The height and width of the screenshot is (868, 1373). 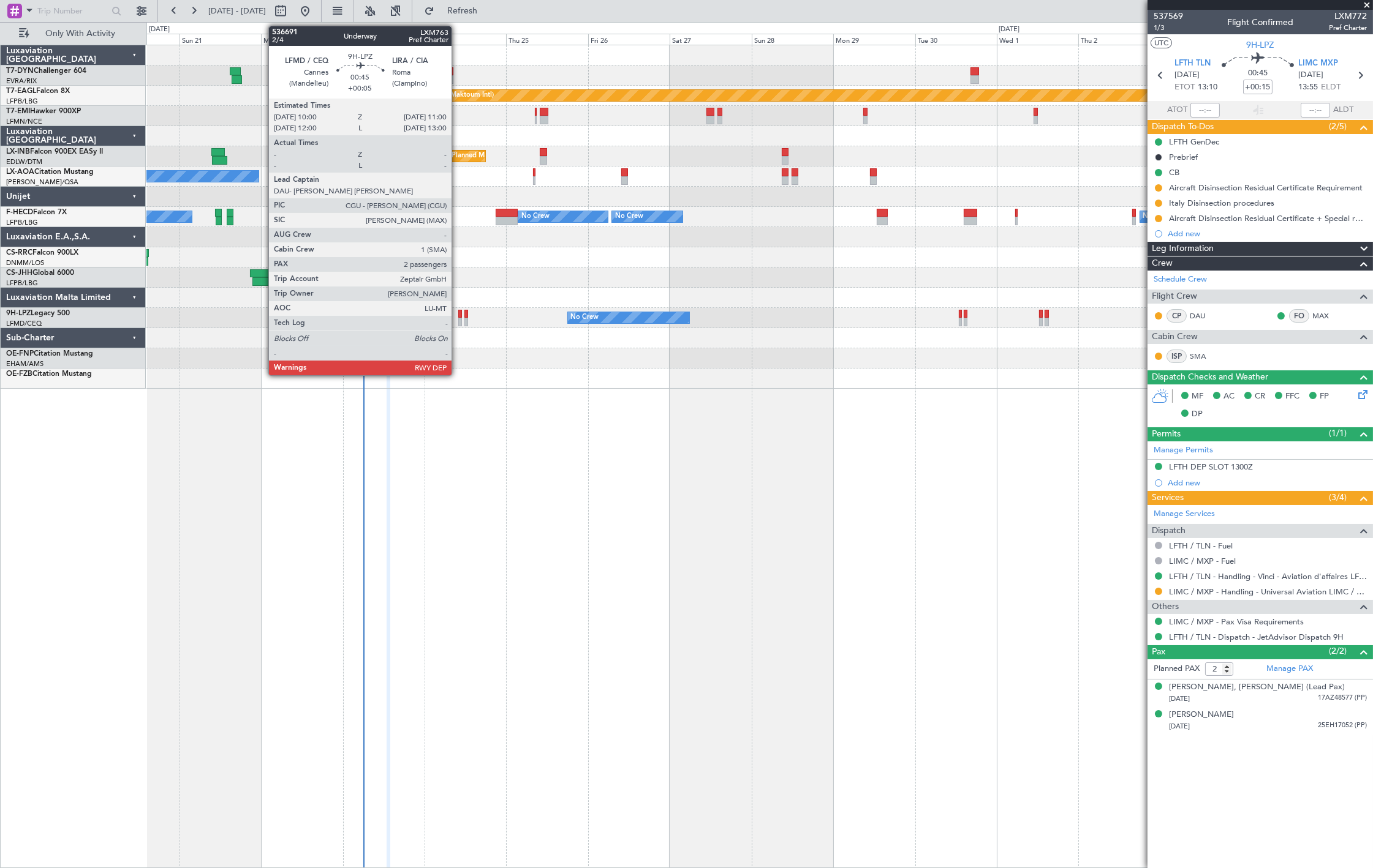 What do you see at coordinates (1184, 88) in the screenshot?
I see `span: ETOT` at bounding box center [1184, 88].